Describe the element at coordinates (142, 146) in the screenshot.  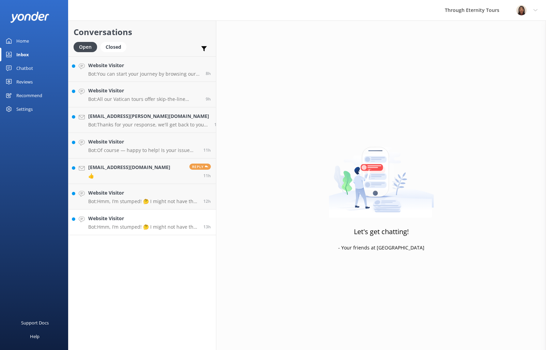
I see `a: Website VisitorBot:Of course — happy to help! Is your issue related to: - 🔄 Changing or canceling...` at that location.